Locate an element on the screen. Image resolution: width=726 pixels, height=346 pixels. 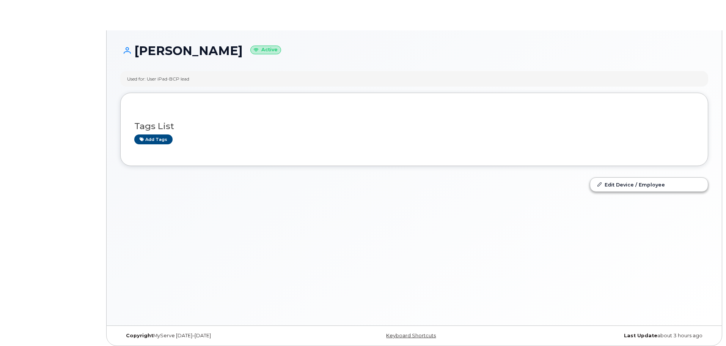
a: Add tags is located at coordinates (153, 139).